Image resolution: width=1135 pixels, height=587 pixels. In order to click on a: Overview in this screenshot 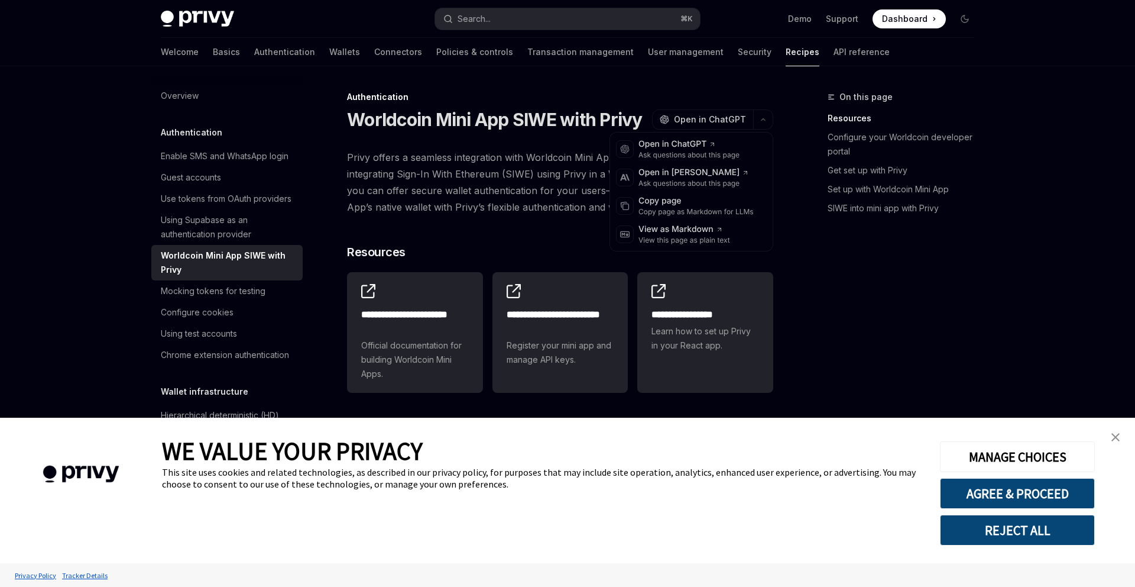, I will do `click(227, 96)`.